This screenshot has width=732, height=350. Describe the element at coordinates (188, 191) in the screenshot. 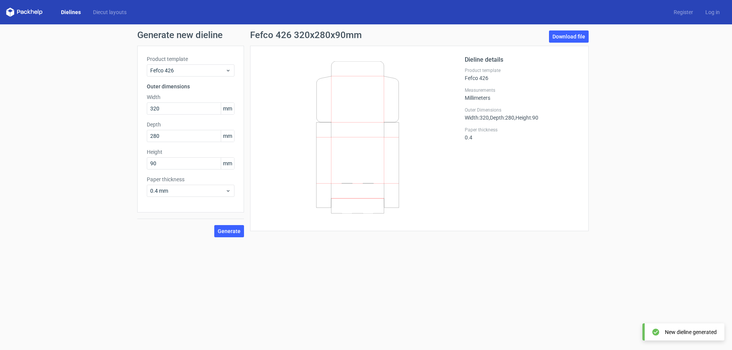

I see `span: 0.4 mm` at that location.